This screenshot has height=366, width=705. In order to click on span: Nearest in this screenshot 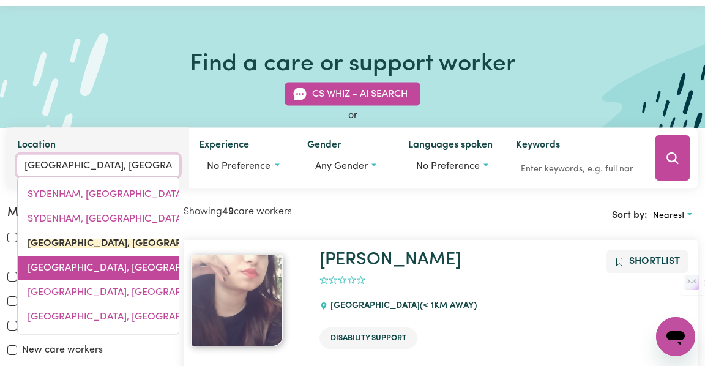, I will do `click(669, 215)`.